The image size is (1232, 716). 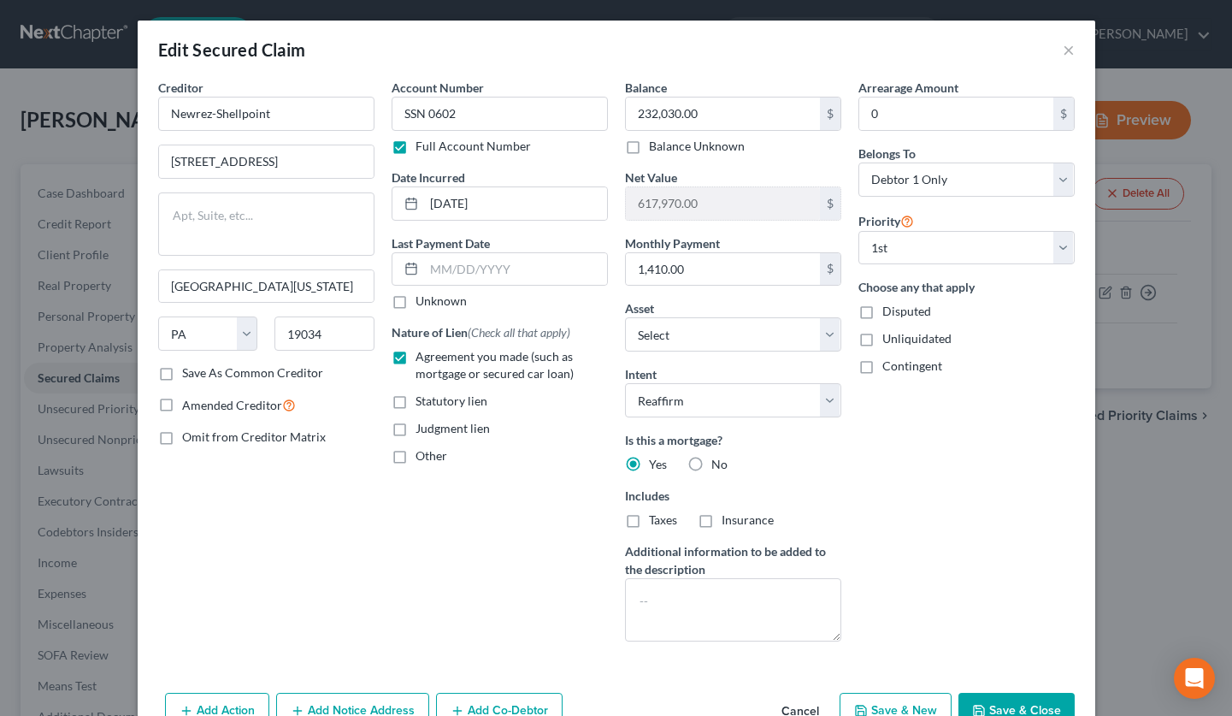 I want to click on span: Statutory lien, so click(x=452, y=400).